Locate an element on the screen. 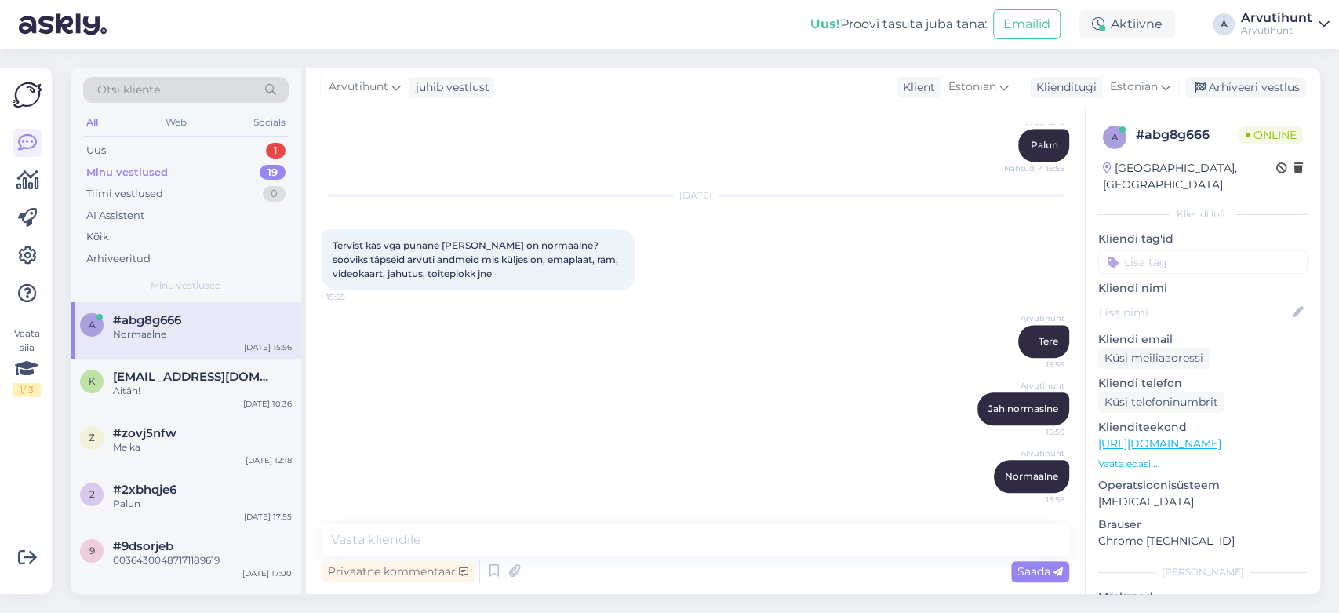 Image resolution: width=1339 pixels, height=613 pixels. div: A is located at coordinates (1223, 24).